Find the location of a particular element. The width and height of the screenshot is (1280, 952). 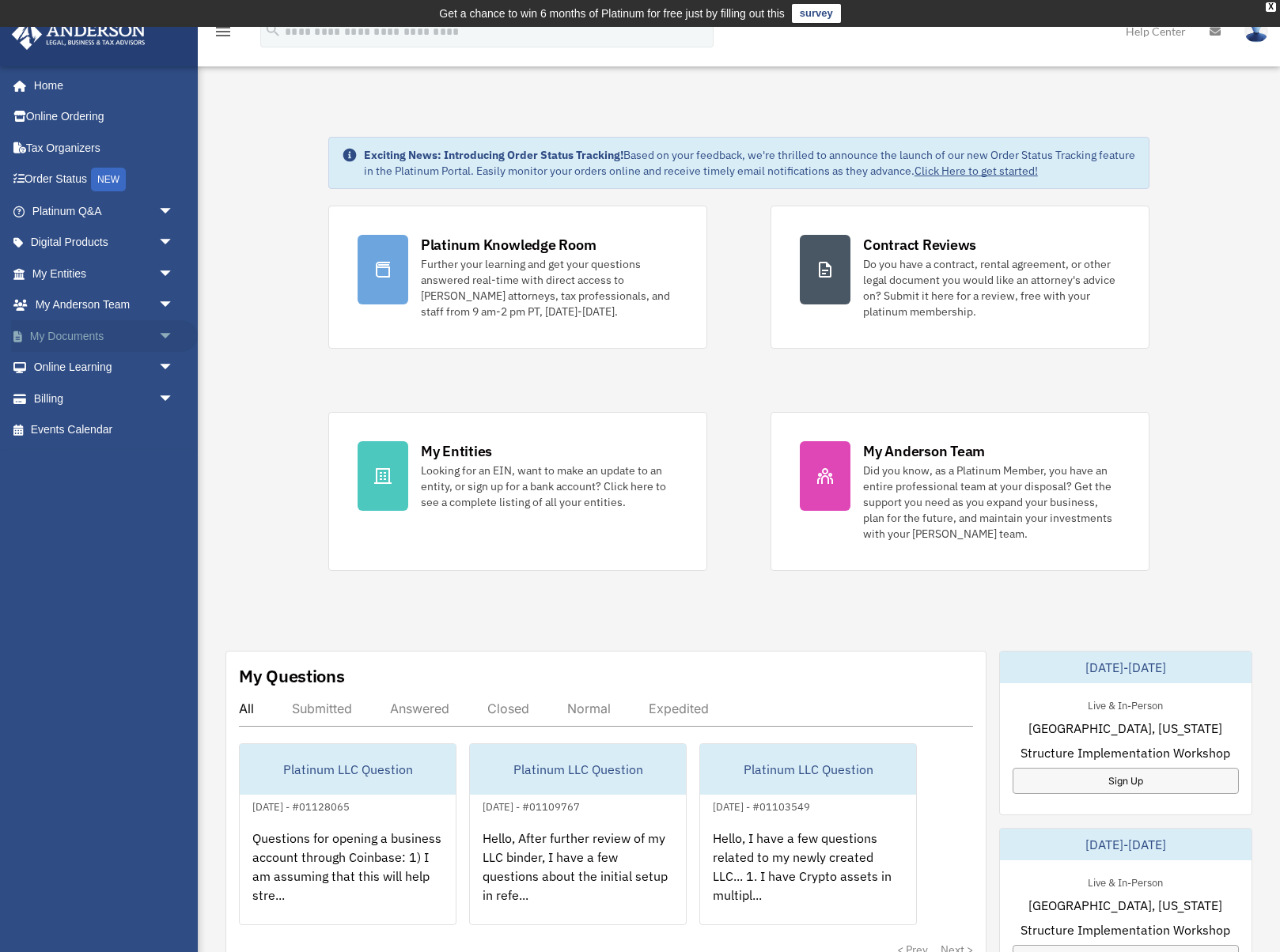

a: Events Calendar is located at coordinates (105, 431).